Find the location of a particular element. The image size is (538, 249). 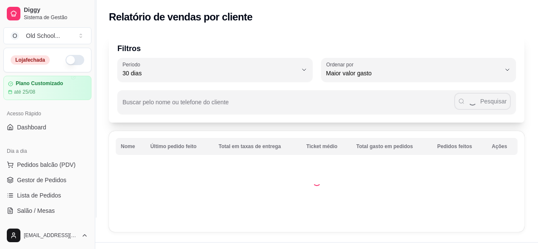

button: Ordenar porMaior valor gasto is located at coordinates (419, 70).